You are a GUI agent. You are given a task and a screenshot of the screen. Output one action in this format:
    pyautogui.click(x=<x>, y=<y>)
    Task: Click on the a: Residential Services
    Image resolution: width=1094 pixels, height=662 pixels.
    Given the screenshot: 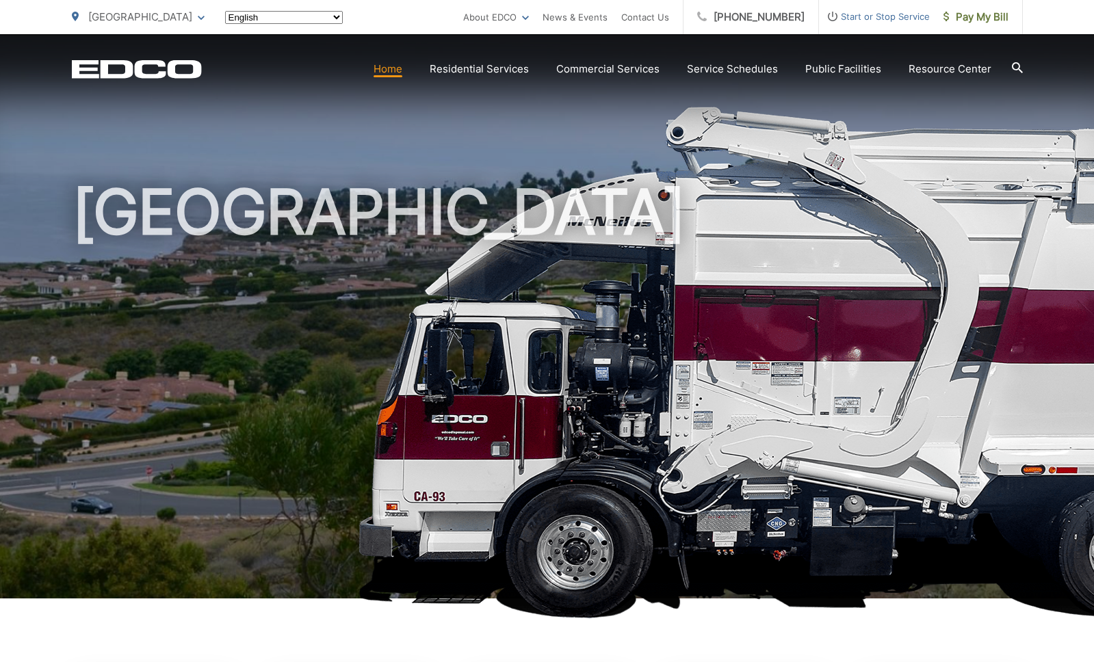 What is the action you would take?
    pyautogui.click(x=479, y=69)
    